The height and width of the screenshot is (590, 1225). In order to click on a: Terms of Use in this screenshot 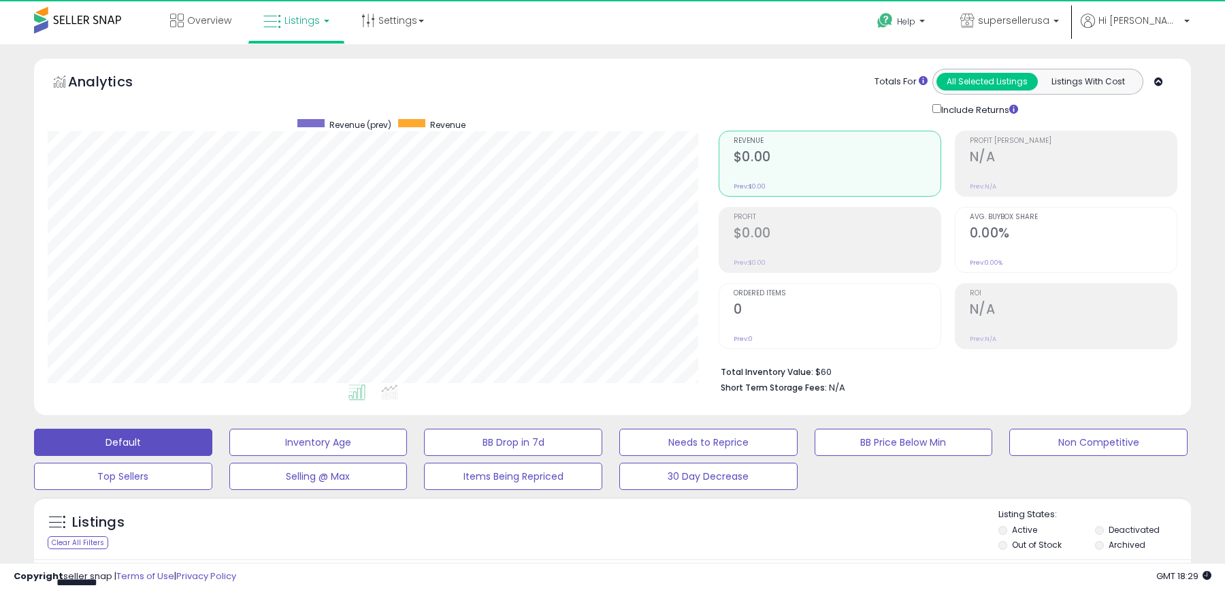, I will do `click(145, 576)`.